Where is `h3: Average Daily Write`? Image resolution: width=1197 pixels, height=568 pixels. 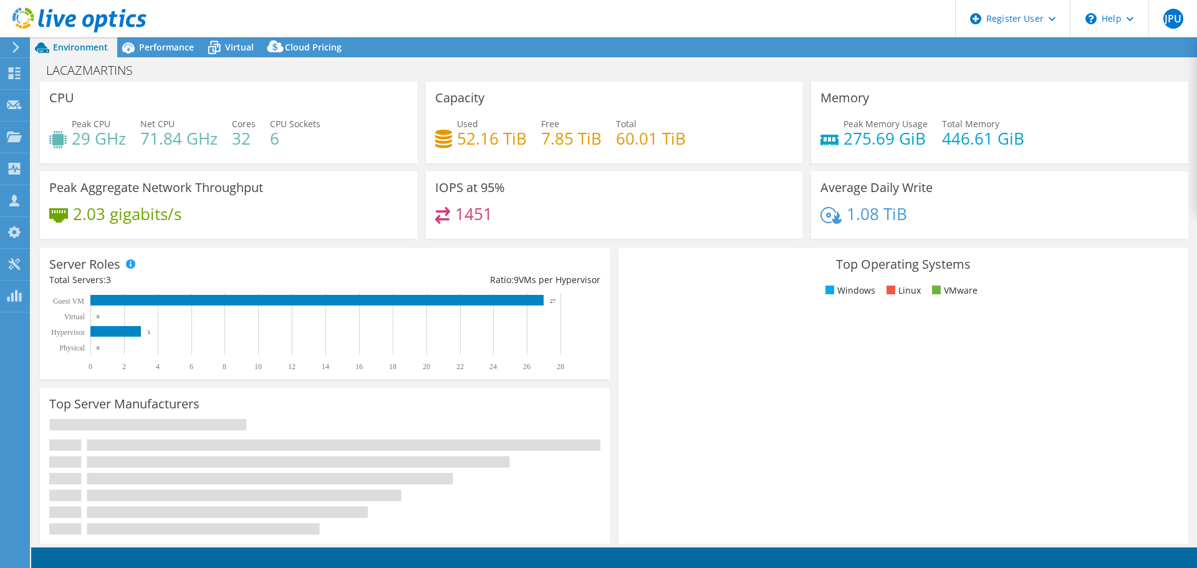 h3: Average Daily Write is located at coordinates (876, 188).